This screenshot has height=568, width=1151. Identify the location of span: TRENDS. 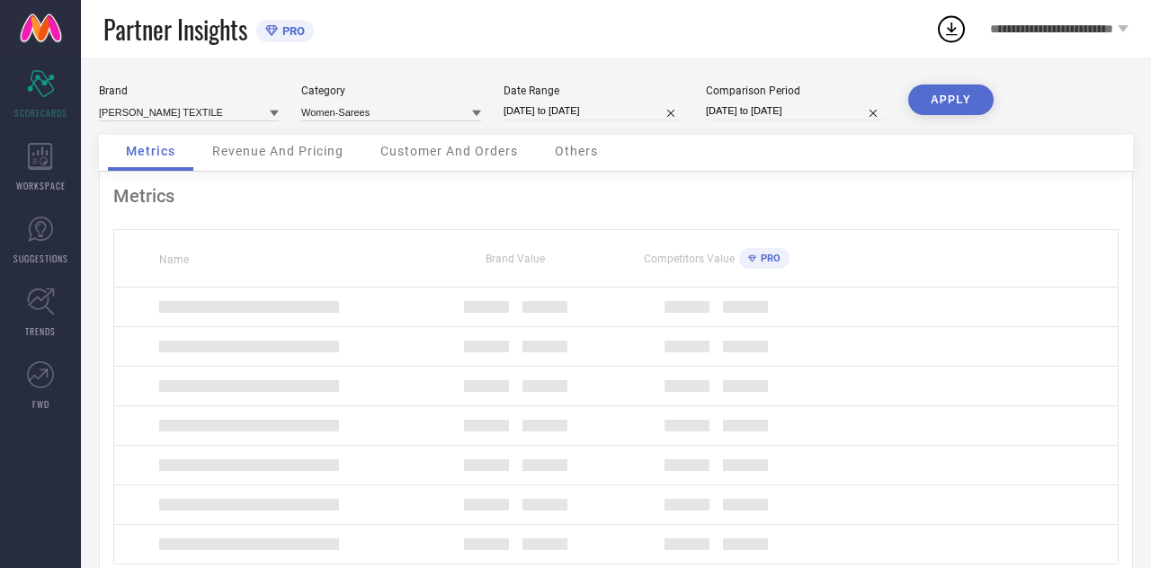
(40, 331).